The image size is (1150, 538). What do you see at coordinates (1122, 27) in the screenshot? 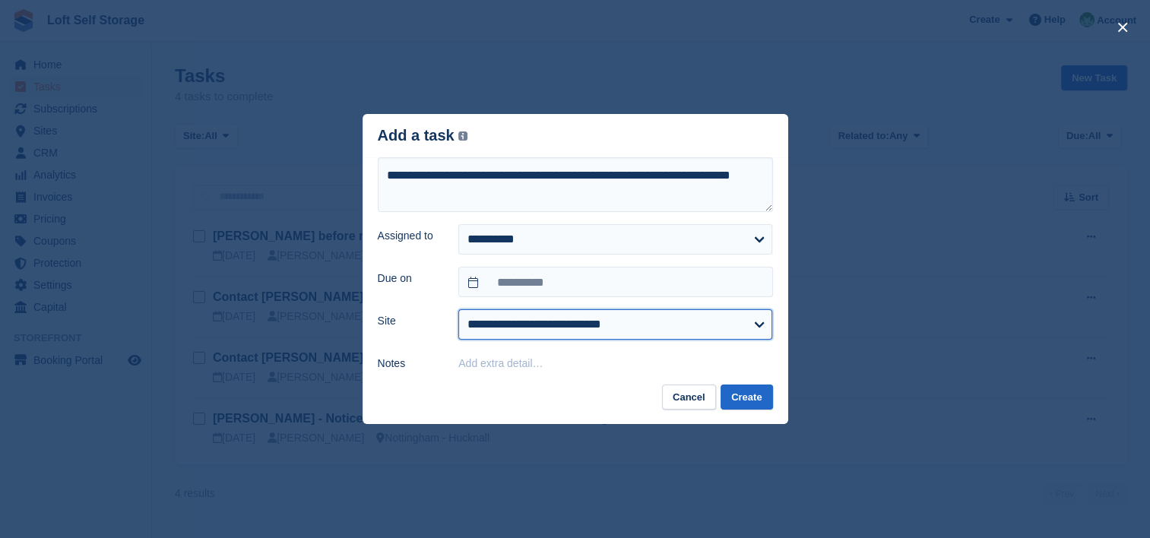
I see `button: close` at bounding box center [1122, 27].